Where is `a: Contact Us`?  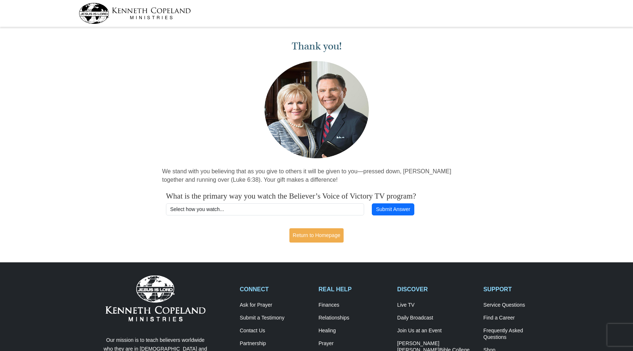
a: Contact Us is located at coordinates (275, 331).